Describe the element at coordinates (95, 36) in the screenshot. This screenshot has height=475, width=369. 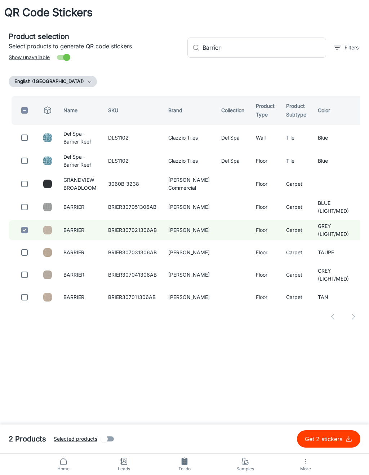
I see `h5: Product selection` at that location.